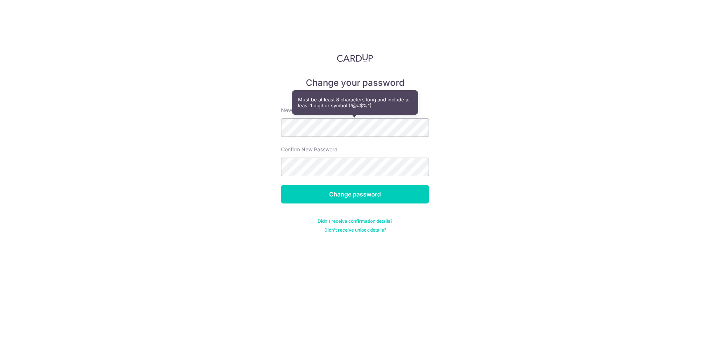  What do you see at coordinates (299, 110) in the screenshot?
I see `label: New password` at bounding box center [299, 110].